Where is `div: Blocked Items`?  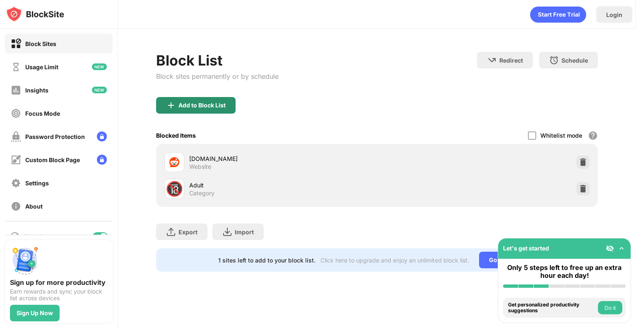 div: Blocked Items is located at coordinates (176, 135).